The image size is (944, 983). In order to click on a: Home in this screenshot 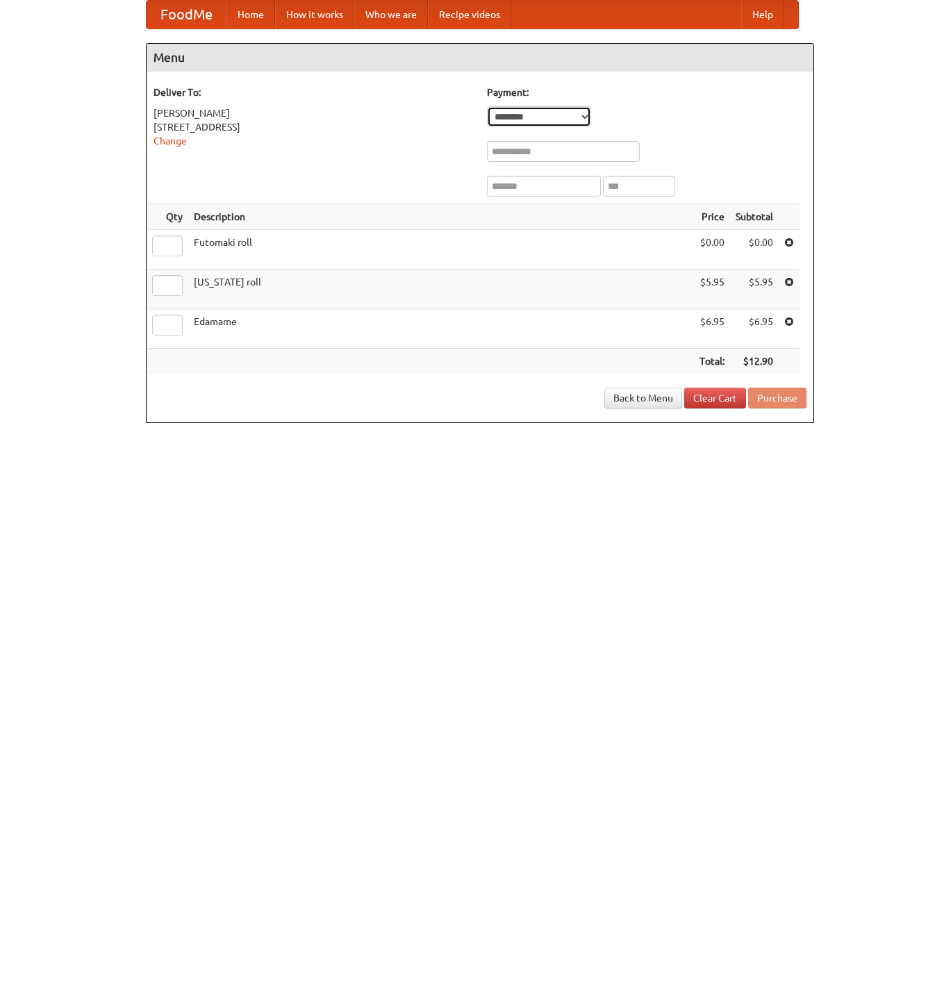, I will do `click(251, 15)`.